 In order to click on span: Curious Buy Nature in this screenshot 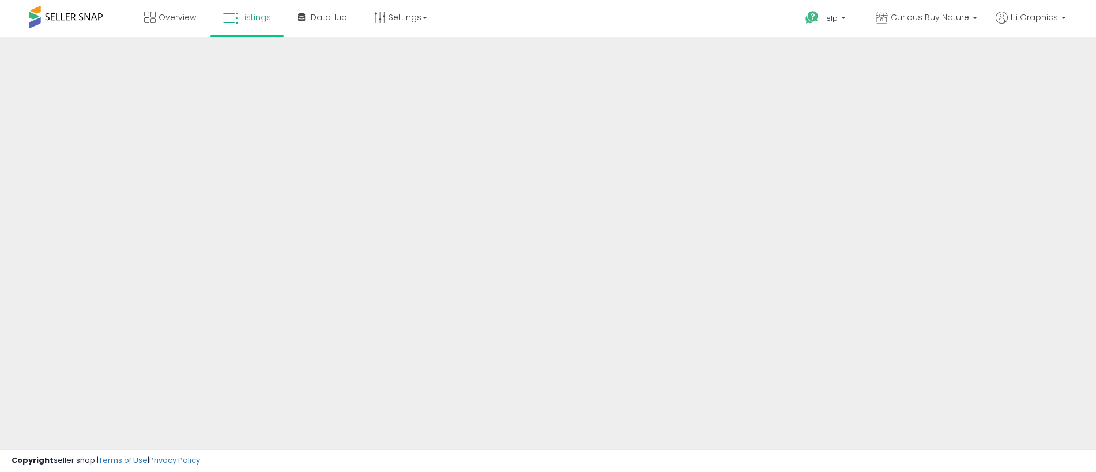, I will do `click(930, 17)`.